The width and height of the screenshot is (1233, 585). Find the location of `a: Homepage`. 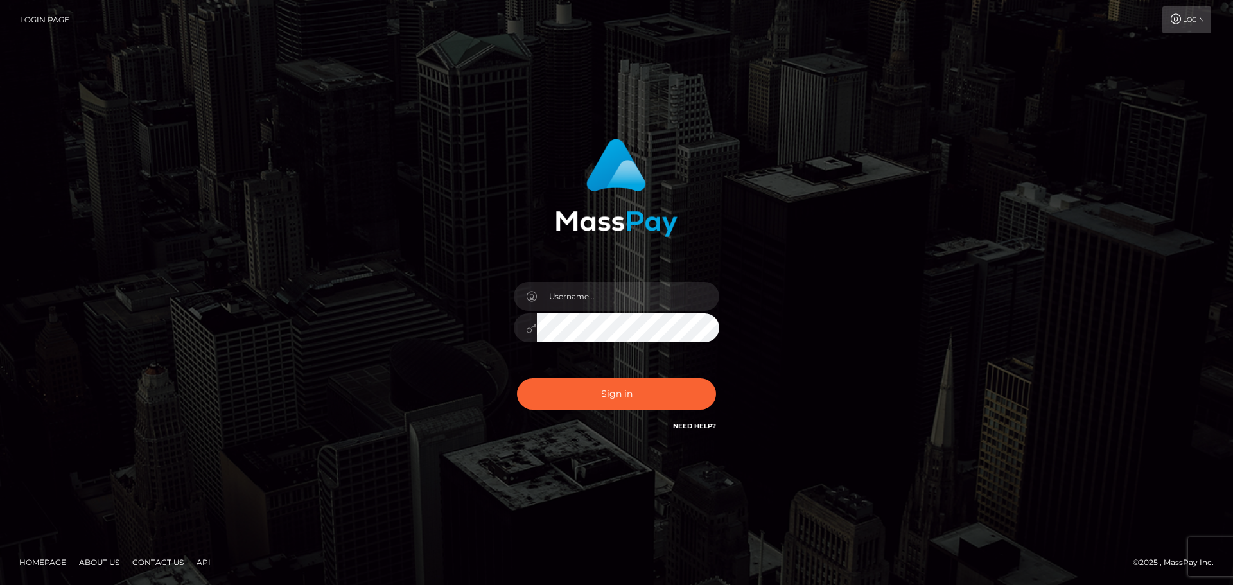

a: Homepage is located at coordinates (42, 562).